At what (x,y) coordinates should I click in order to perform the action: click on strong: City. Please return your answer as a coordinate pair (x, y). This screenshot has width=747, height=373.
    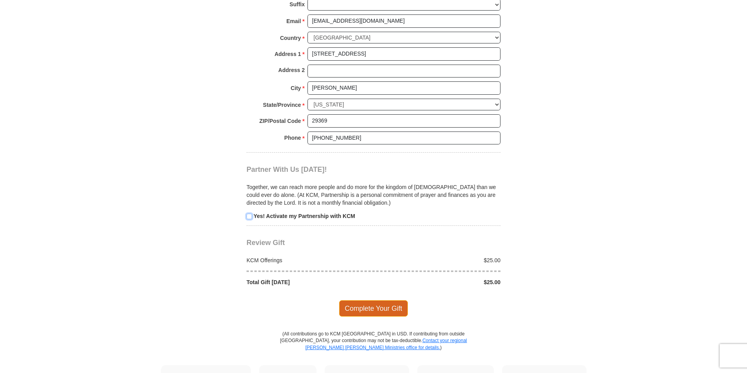
    Looking at the image, I should click on (296, 88).